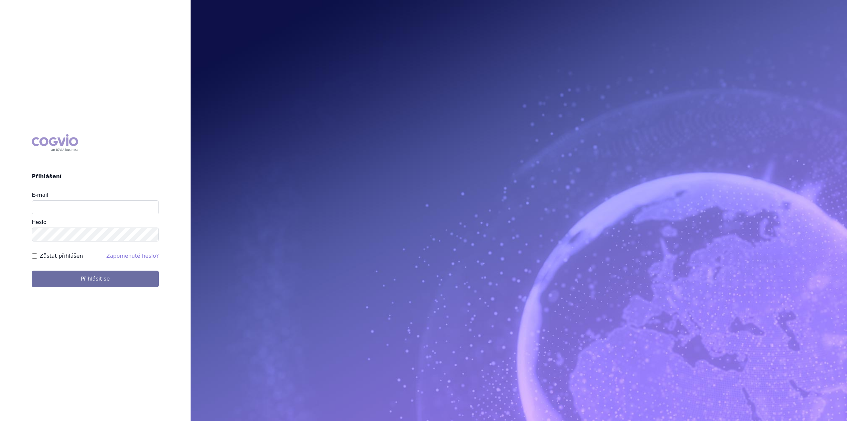  I want to click on div: COGVIO, so click(55, 143).